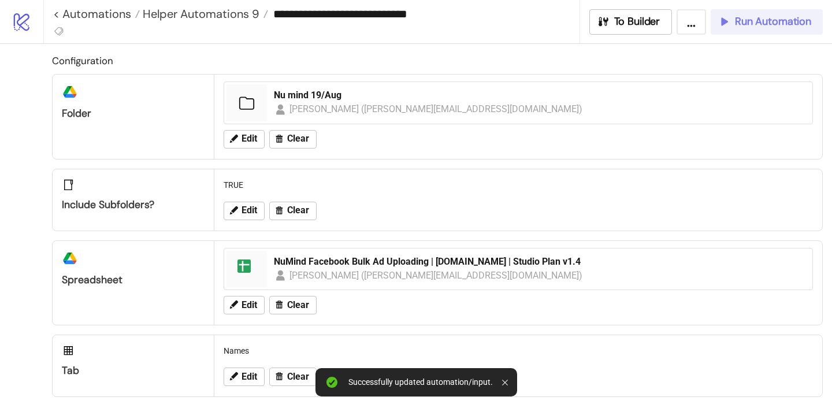 This screenshot has width=832, height=408. What do you see at coordinates (437, 61) in the screenshot?
I see `h2: Configuration` at bounding box center [437, 61].